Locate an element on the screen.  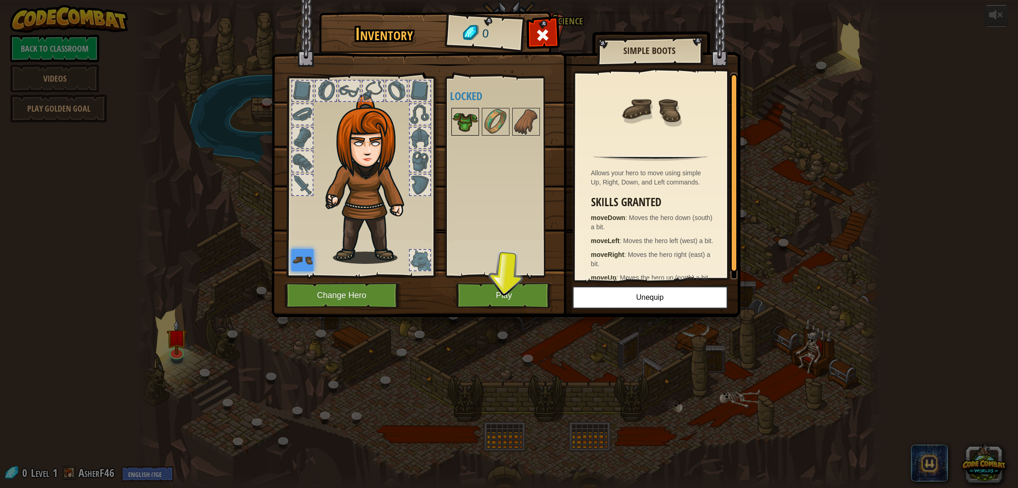
img: hair_f2.png is located at coordinates (371, 179).